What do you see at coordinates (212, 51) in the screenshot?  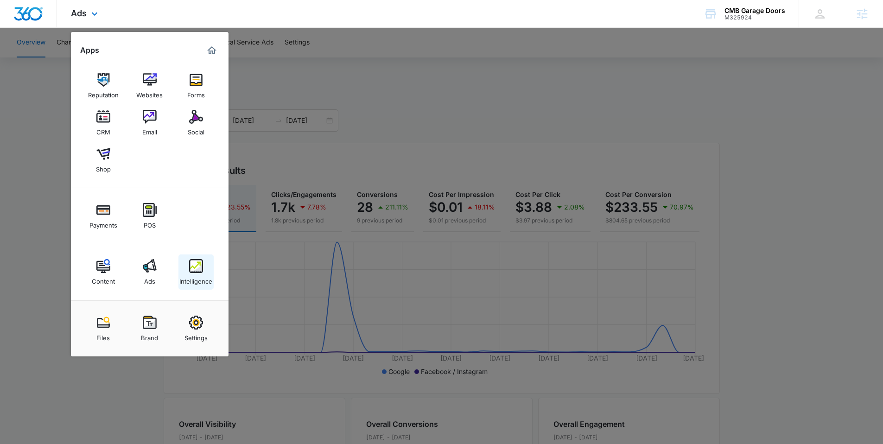 I see `a: Marketing 360® Dashboard` at bounding box center [212, 51].